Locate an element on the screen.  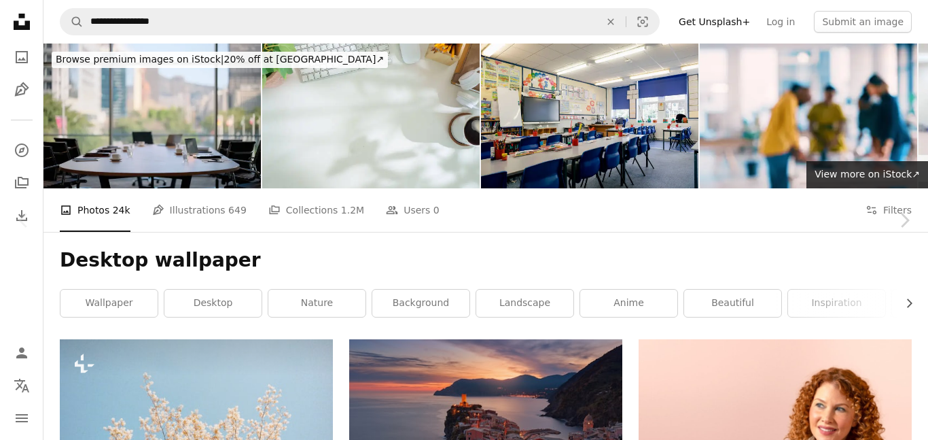
a: Illustrations is located at coordinates (22, 90).